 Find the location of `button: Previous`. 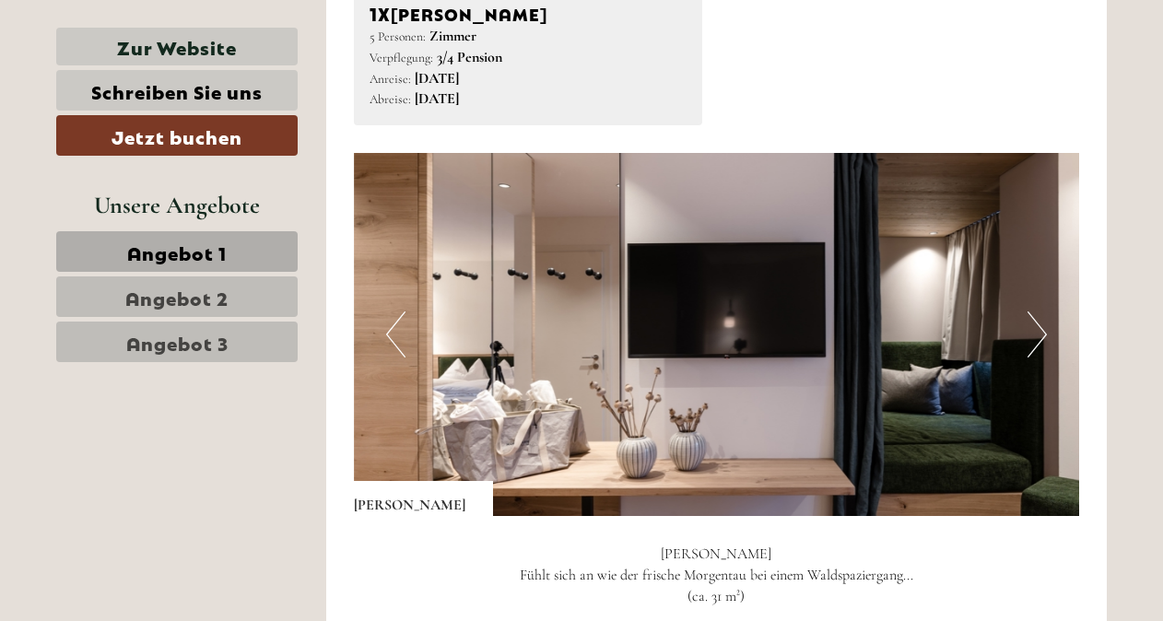

button: Previous is located at coordinates (395, 335).